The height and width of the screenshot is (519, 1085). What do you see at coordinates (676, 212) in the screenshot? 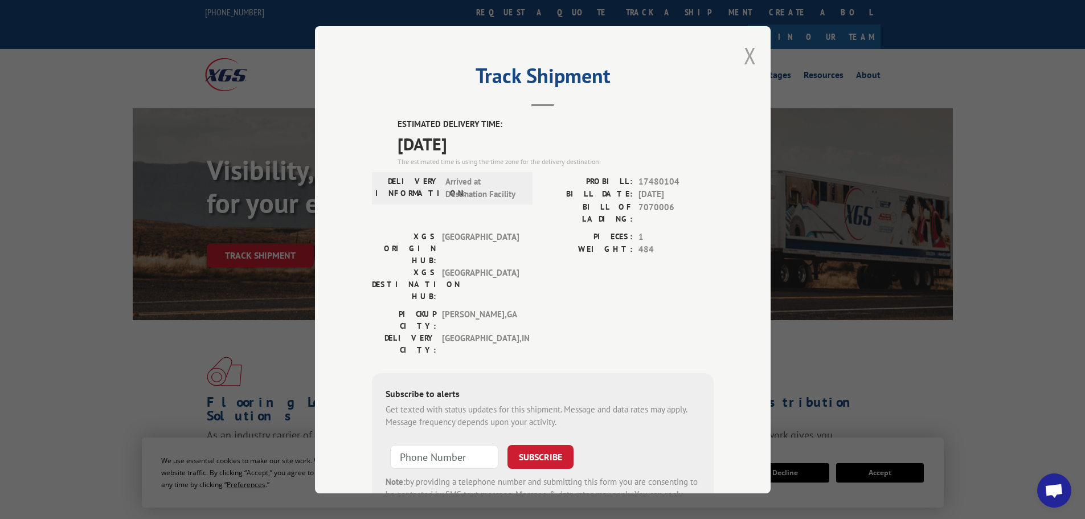
I see `span: 7070006` at bounding box center [676, 212].